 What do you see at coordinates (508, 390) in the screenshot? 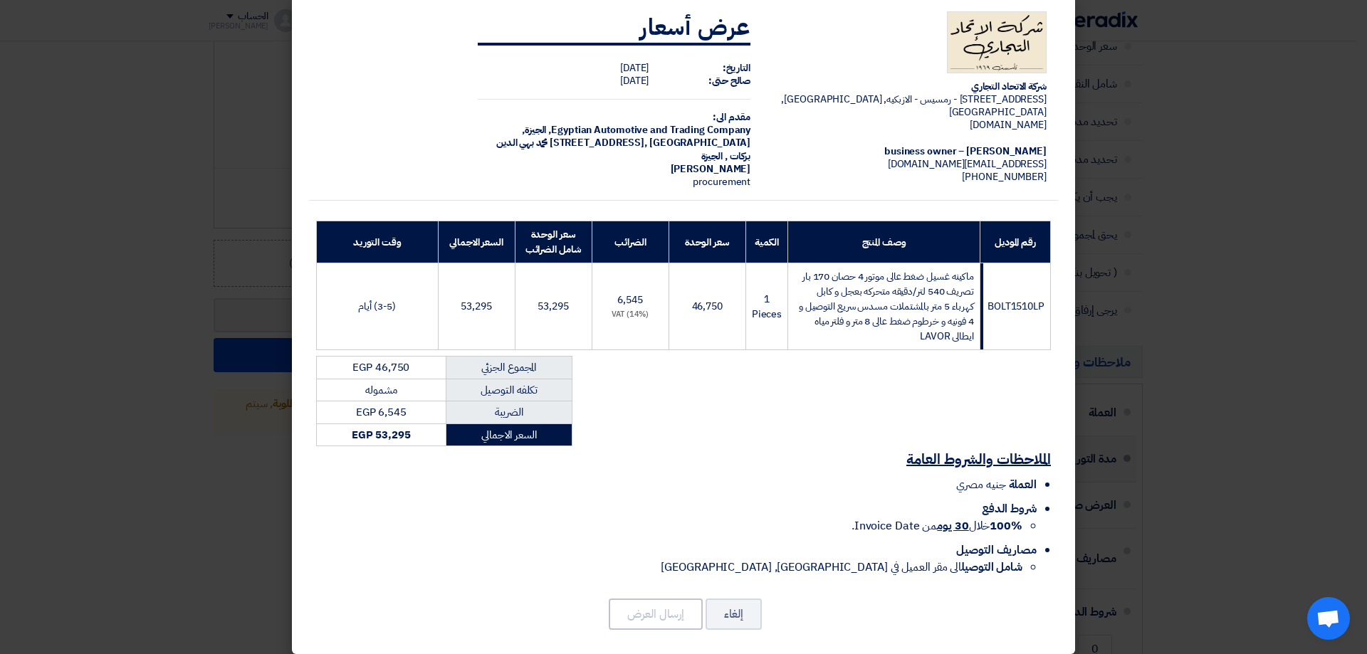
I see `td: تكلفه التوصيل` at bounding box center [508, 390].